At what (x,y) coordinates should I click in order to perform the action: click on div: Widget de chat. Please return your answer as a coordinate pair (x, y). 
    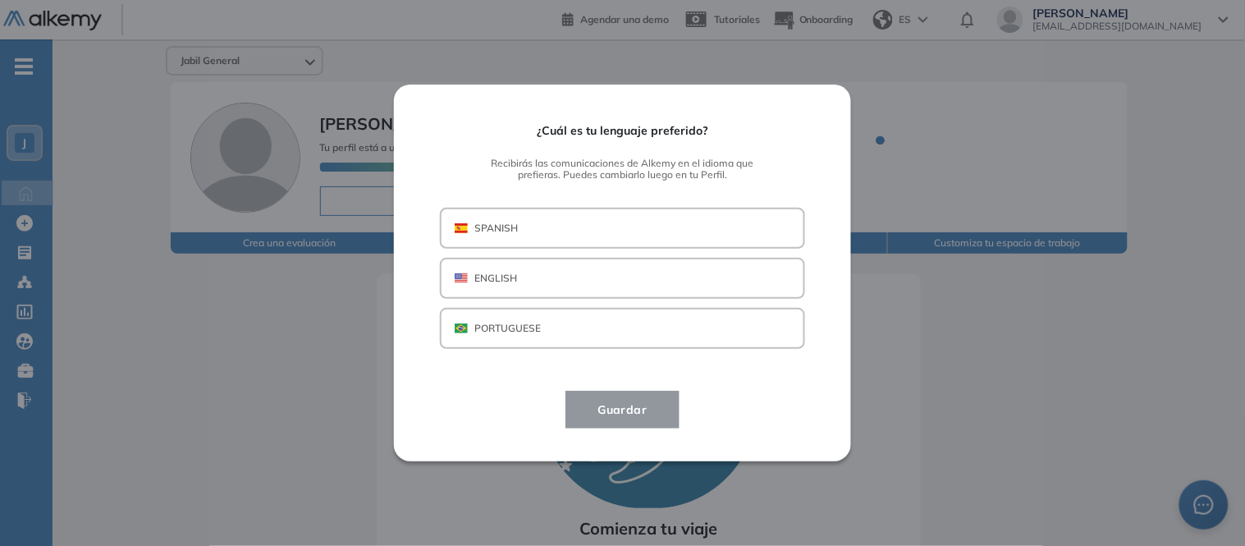
    Looking at the image, I should click on (1098, 451).